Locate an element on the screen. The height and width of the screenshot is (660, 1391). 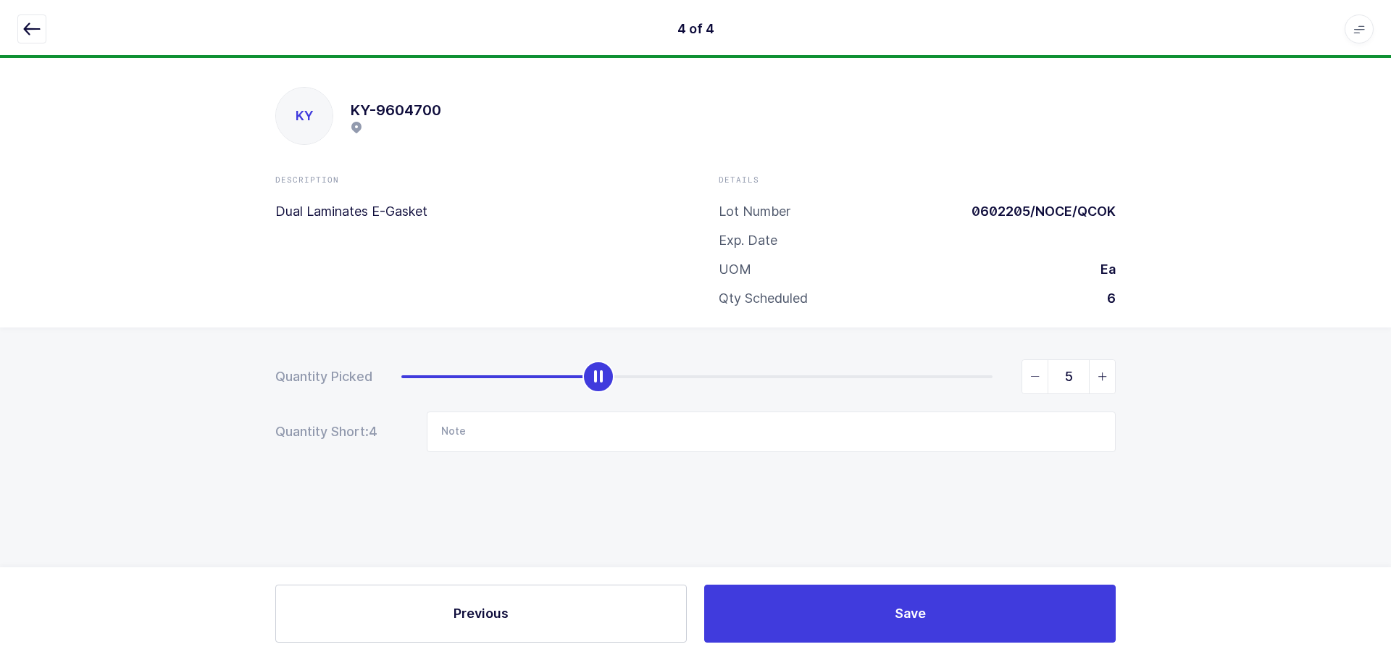
span: Save is located at coordinates (910, 613).